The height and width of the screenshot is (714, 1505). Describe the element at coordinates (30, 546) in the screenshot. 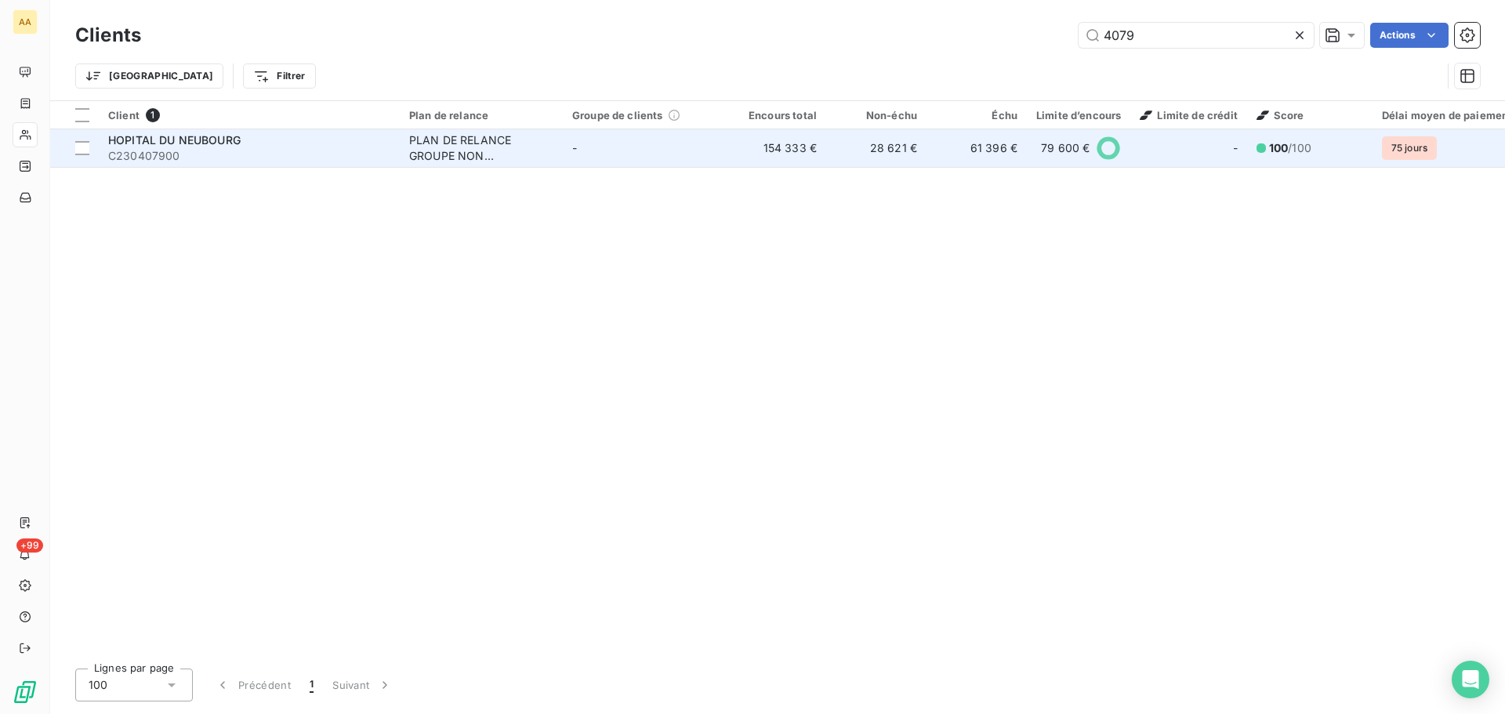

I see `span: +99` at that location.